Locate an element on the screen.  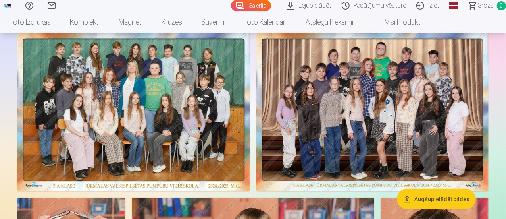
a: Krūzes is located at coordinates (172, 22).